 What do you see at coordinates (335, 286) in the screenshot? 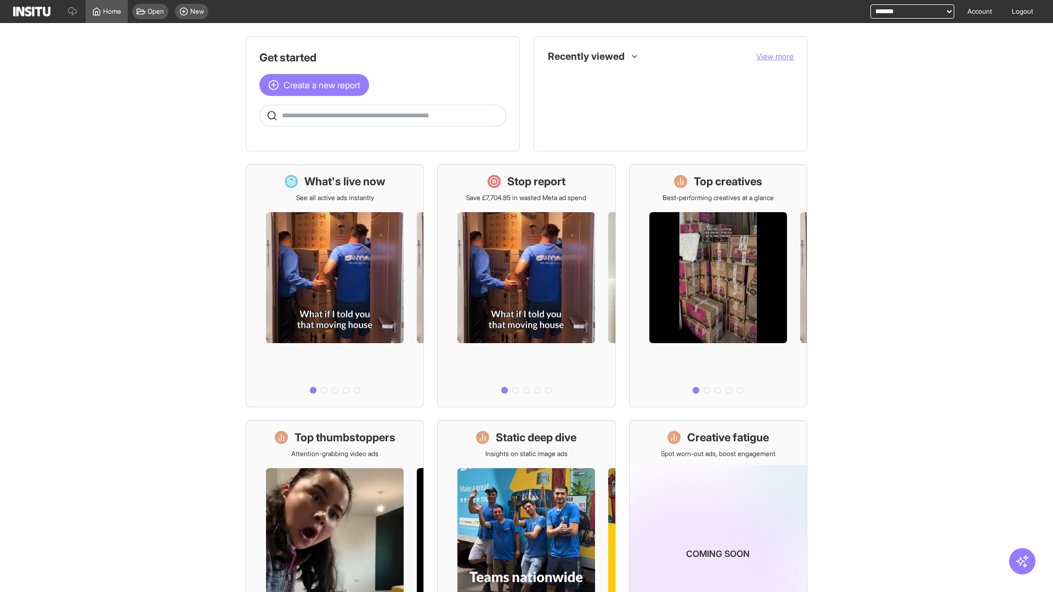
I see `a: What's live nowSee all active ads instantly` at bounding box center [335, 286].